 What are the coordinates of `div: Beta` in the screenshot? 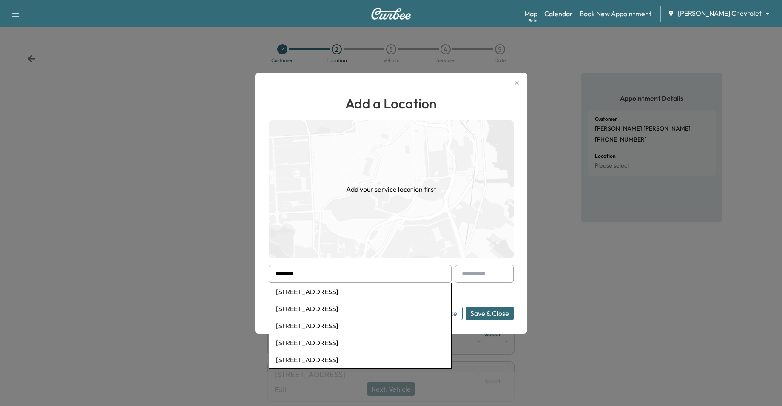 It's located at (533, 20).